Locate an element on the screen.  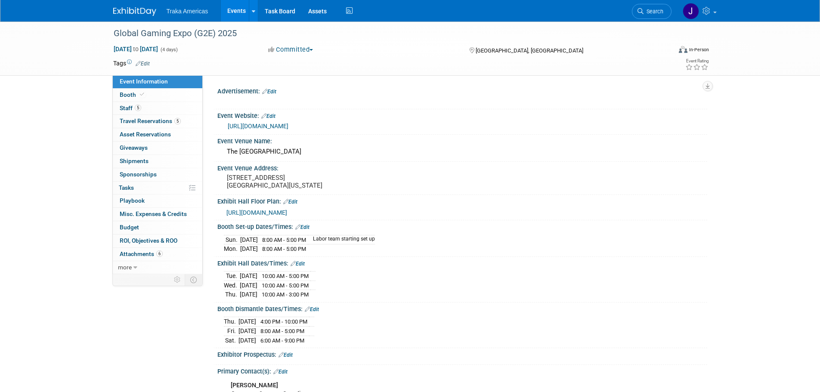
span: Staff is located at coordinates (130, 108).